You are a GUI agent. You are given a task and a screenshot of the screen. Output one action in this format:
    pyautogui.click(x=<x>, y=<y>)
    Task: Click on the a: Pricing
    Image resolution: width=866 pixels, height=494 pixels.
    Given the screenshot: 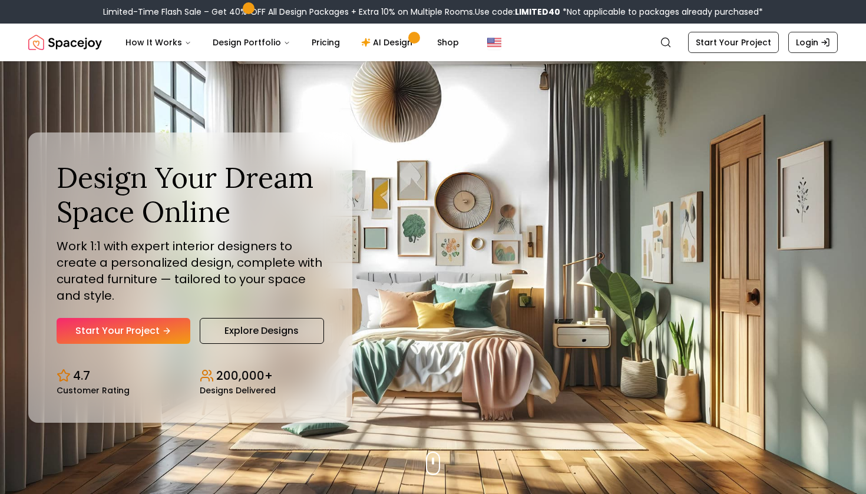 What is the action you would take?
    pyautogui.click(x=326, y=42)
    